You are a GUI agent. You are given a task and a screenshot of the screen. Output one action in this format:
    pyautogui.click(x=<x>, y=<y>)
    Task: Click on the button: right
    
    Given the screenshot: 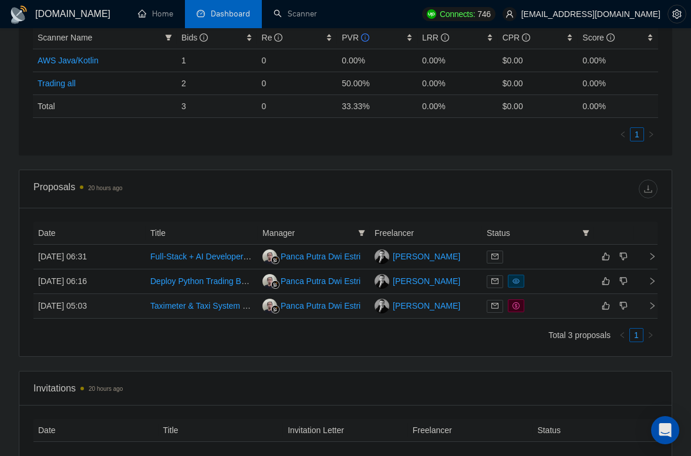 What is the action you would take?
    pyautogui.click(x=651, y=134)
    